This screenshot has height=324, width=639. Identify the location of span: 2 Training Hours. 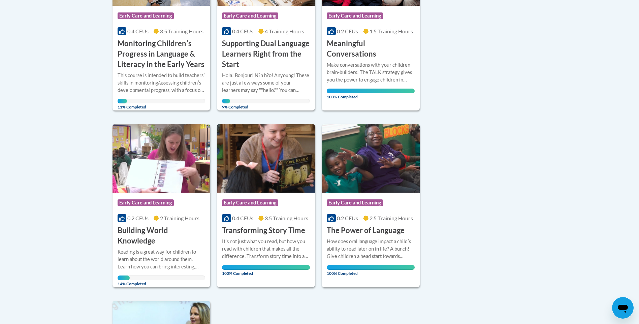
(180, 218).